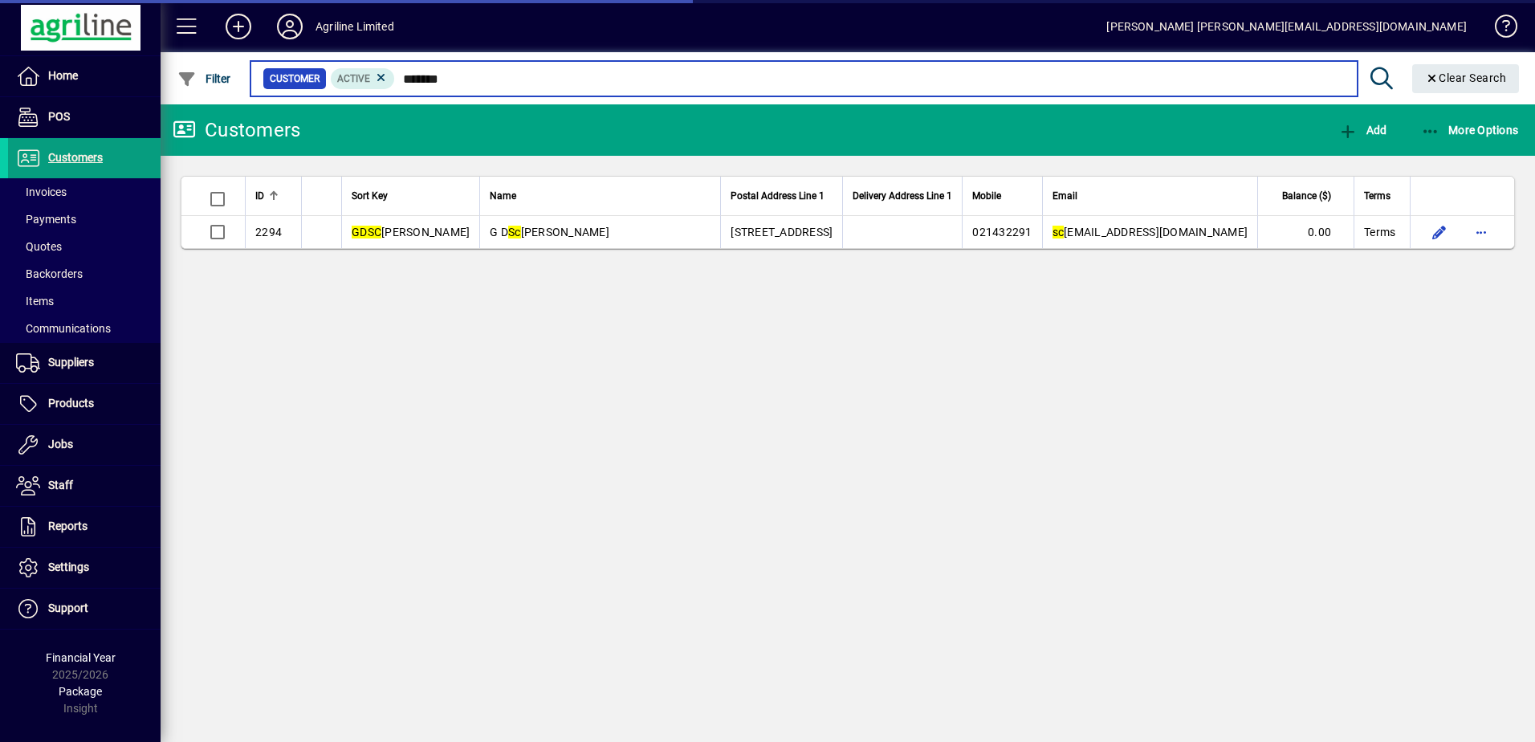  What do you see at coordinates (1481, 232) in the screenshot?
I see `button: More options` at bounding box center [1481, 232].